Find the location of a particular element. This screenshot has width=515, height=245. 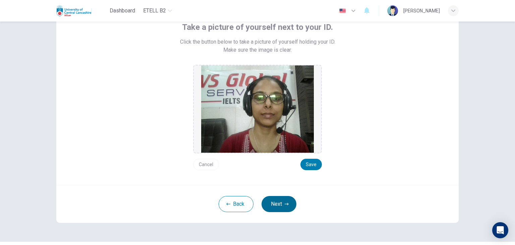

button: Dashboard is located at coordinates (122, 11).